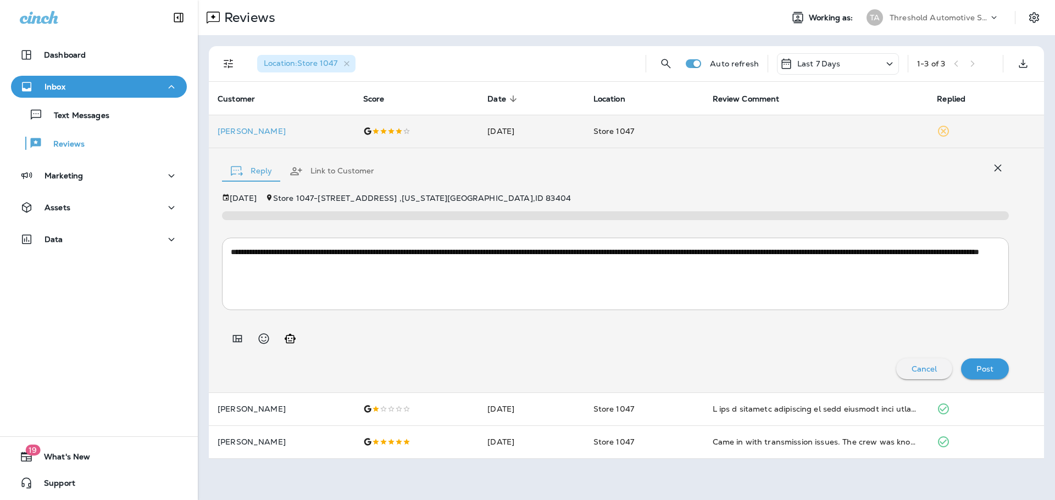 This screenshot has width=1055, height=500. Describe the element at coordinates (99, 55) in the screenshot. I see `button: Dashboard` at that location.